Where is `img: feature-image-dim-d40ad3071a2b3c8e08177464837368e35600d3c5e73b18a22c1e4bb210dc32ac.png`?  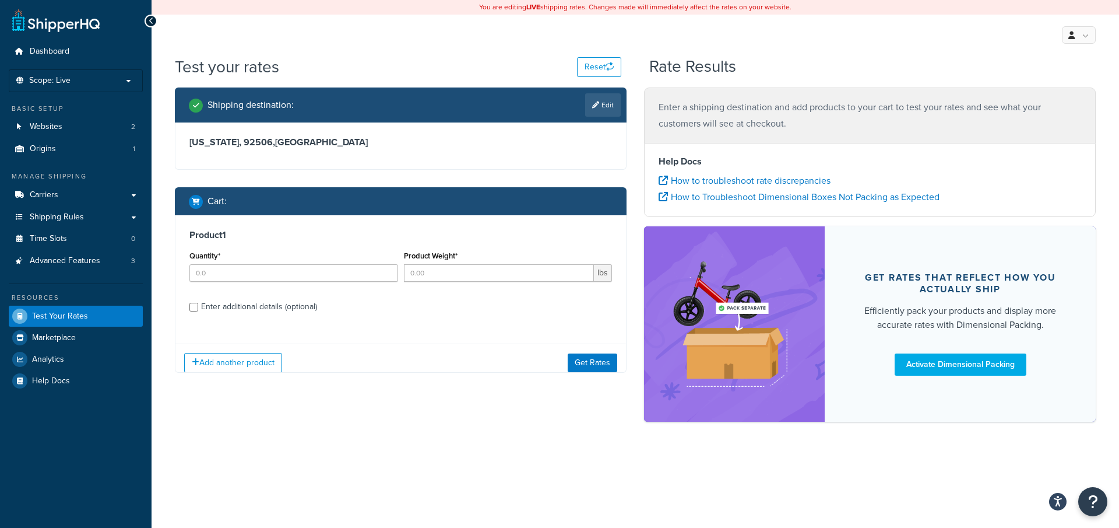
img: feature-image-dim-d40ad3071a2b3c8e08177464837368e35600d3c5e73b18a22c1e4bb210dc32ac.png is located at coordinates (734, 324).